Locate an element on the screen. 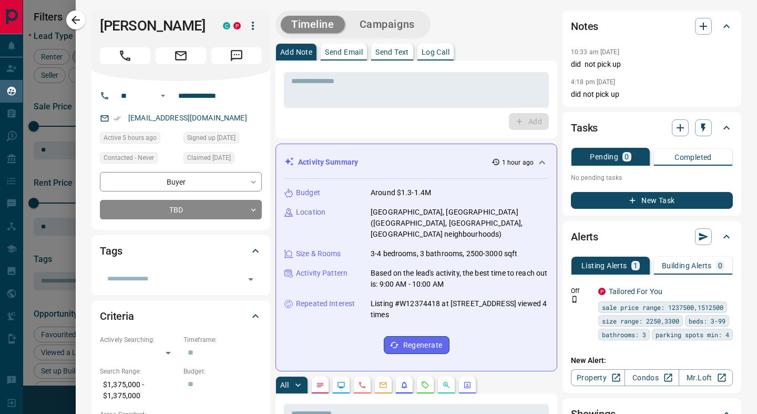  p: Listing Alerts is located at coordinates (604, 266).